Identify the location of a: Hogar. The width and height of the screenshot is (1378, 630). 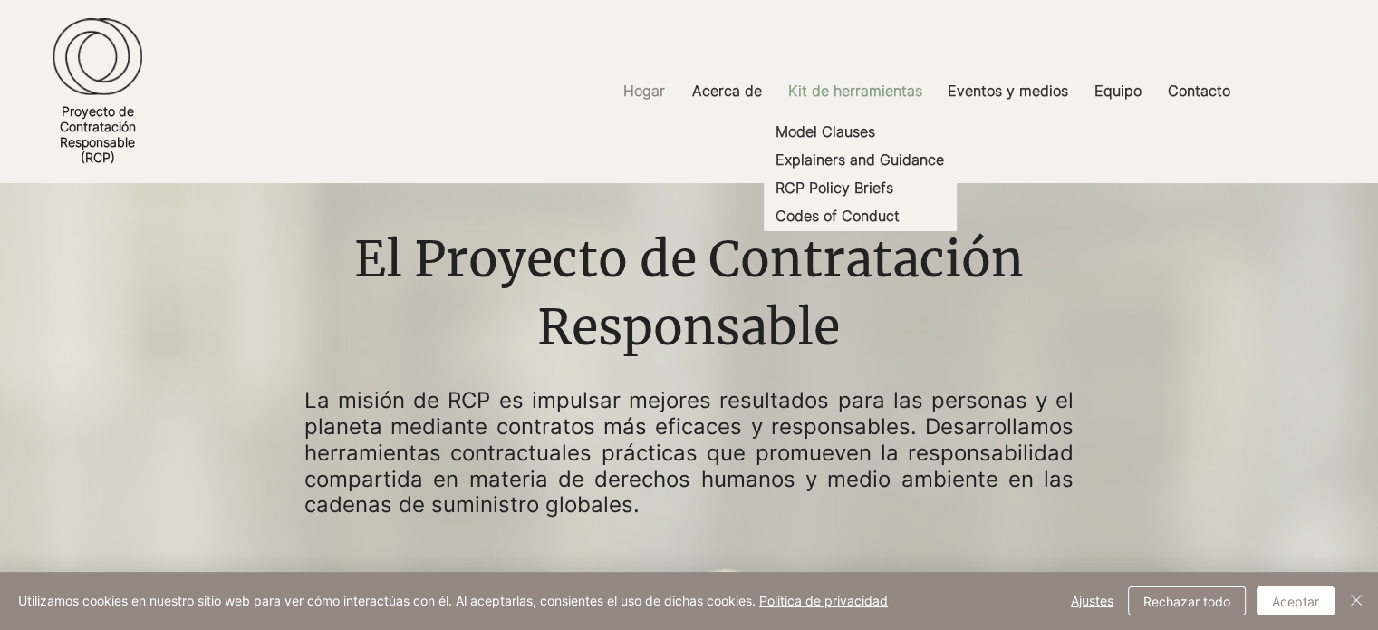
(644, 91).